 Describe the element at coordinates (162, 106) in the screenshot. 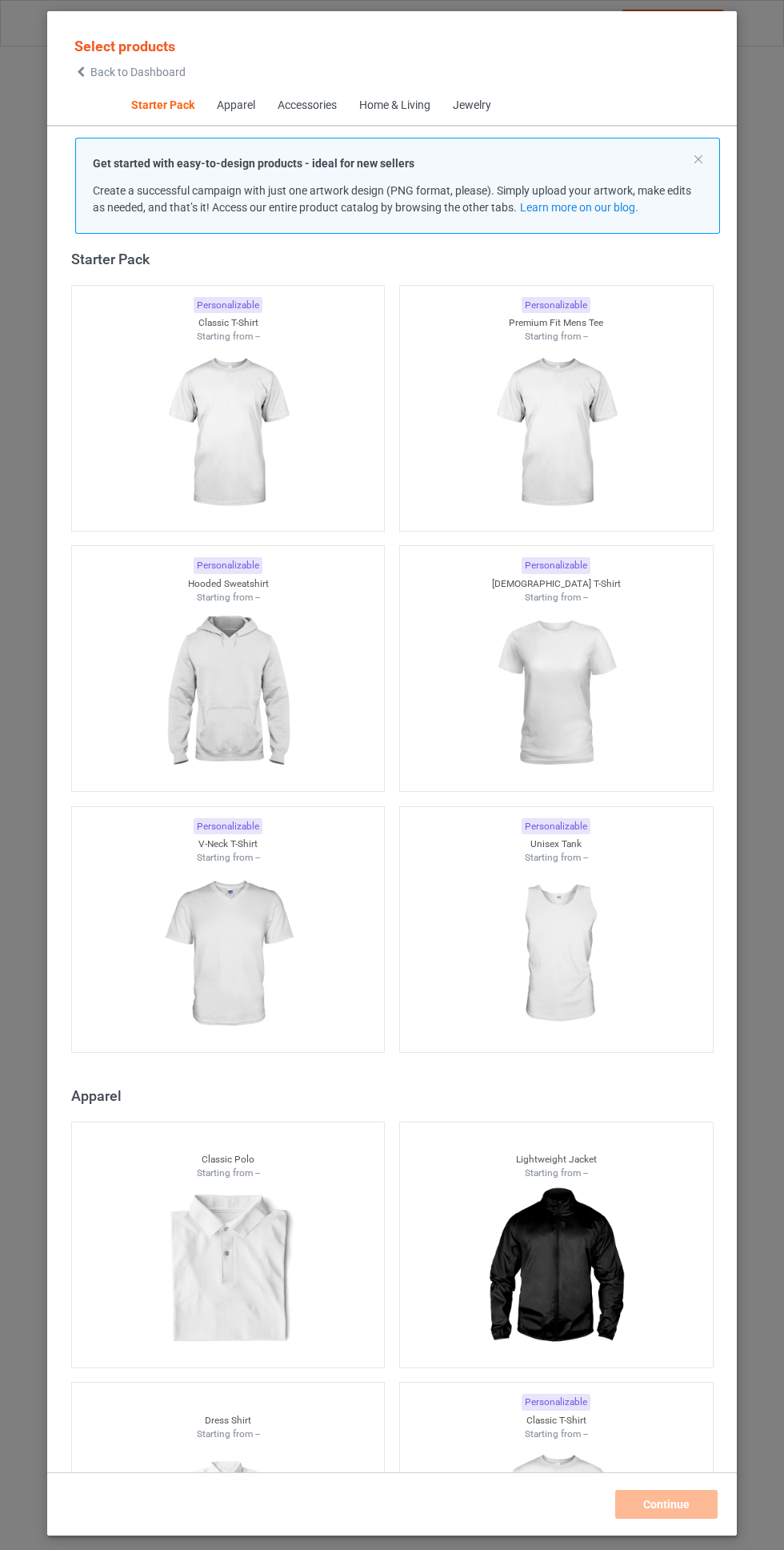

I see `span: Starter Pack` at that location.